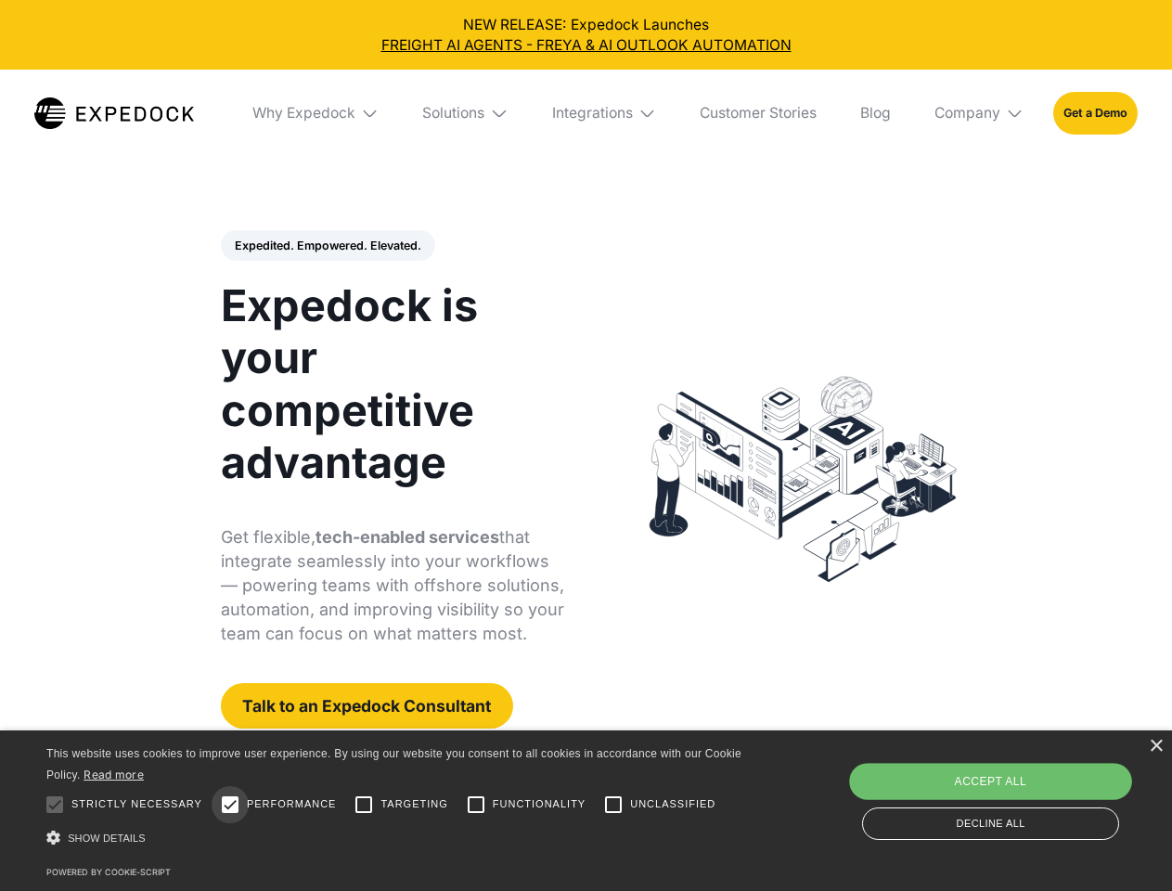  What do you see at coordinates (1017, 791) in the screenshot?
I see `div: Chat Widget` at bounding box center [1017, 791].